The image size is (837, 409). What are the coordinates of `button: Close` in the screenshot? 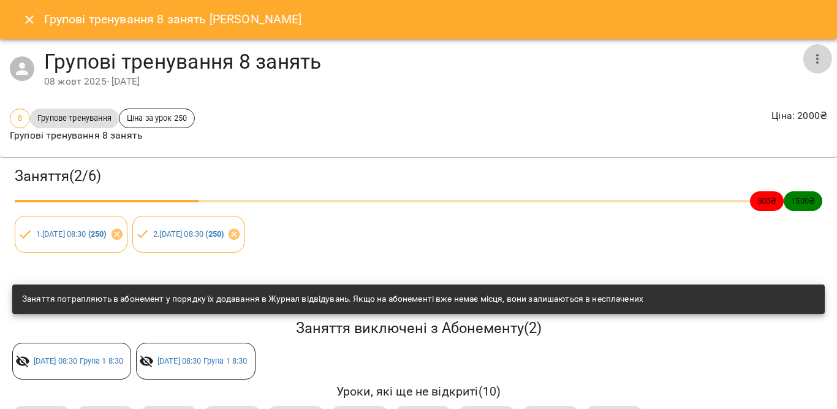 It's located at (29, 20).